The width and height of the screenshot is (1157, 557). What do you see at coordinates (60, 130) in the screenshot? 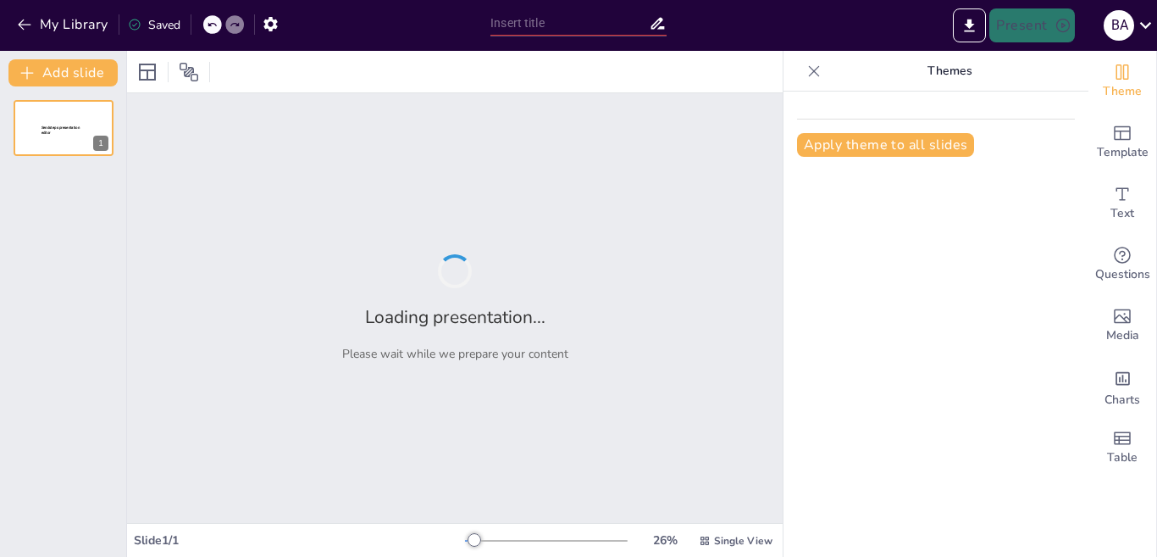
I see `span: Sendsteps presentation editor` at bounding box center [60, 130].